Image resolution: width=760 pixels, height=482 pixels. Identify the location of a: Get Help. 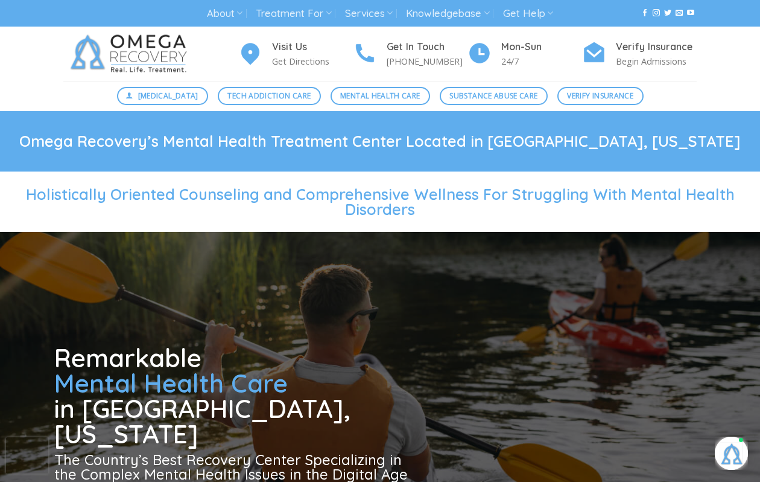
(528, 13).